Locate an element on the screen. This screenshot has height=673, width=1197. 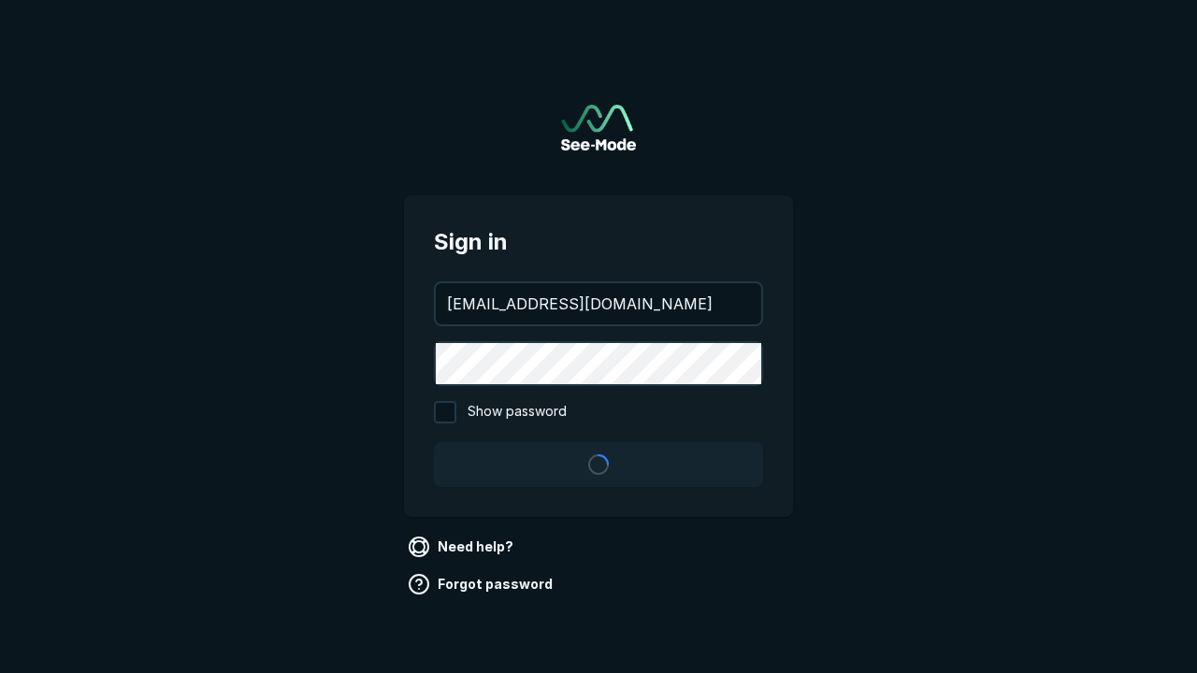
img: See-Mode Logo is located at coordinates (598, 127).